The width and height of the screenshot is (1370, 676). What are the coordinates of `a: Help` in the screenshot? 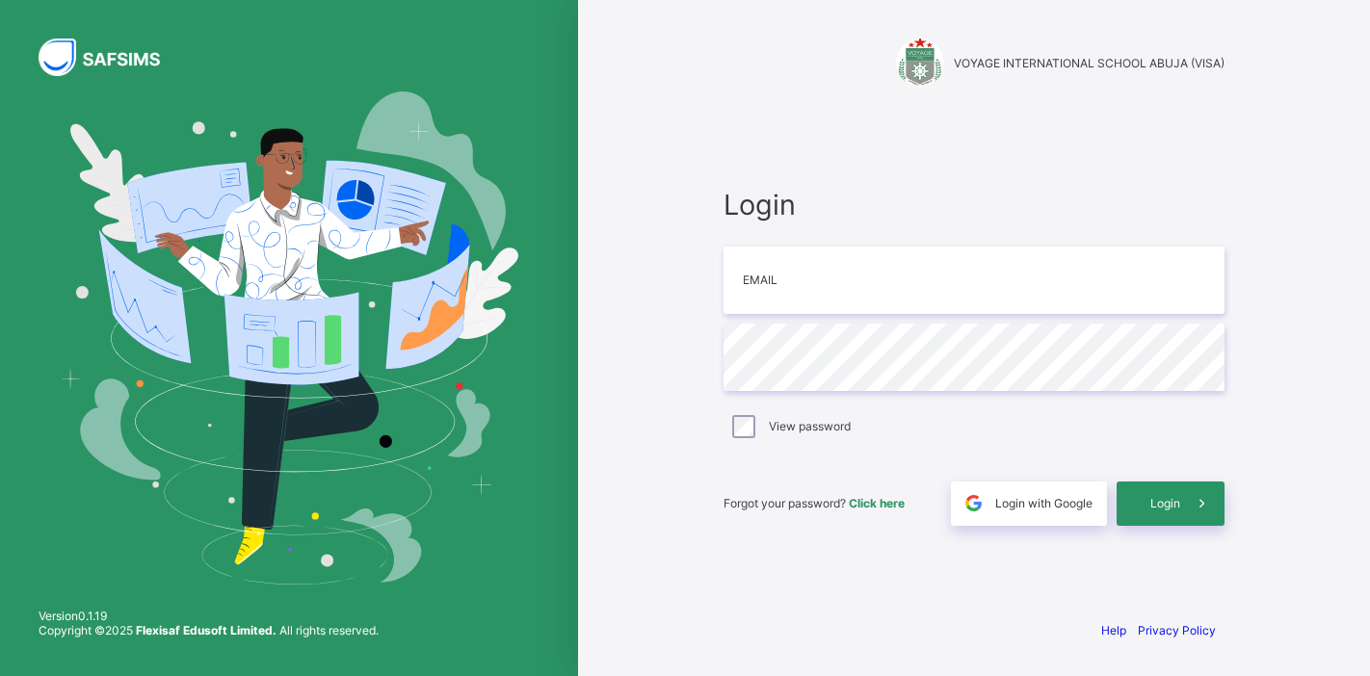 It's located at (1114, 630).